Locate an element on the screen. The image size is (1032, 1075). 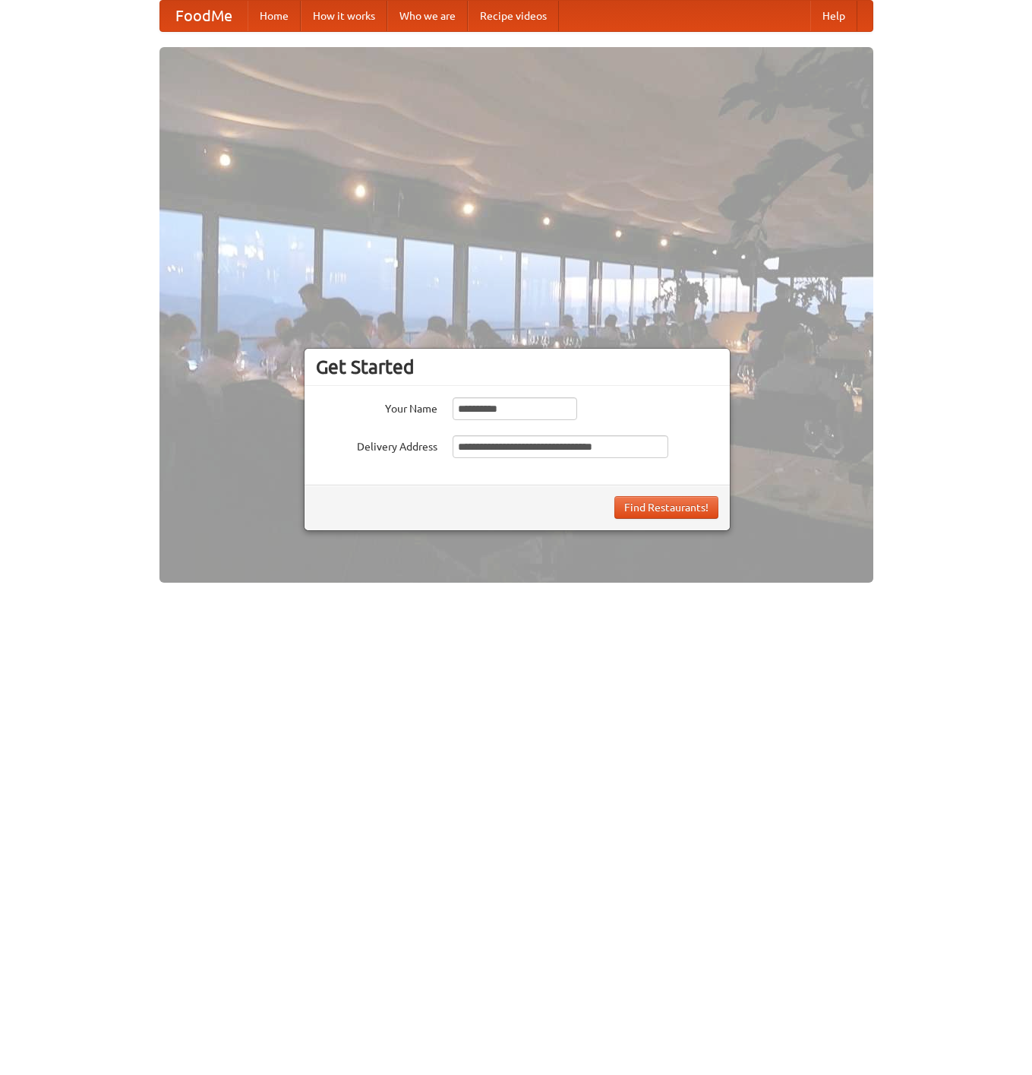
a: Who we are is located at coordinates (428, 16).